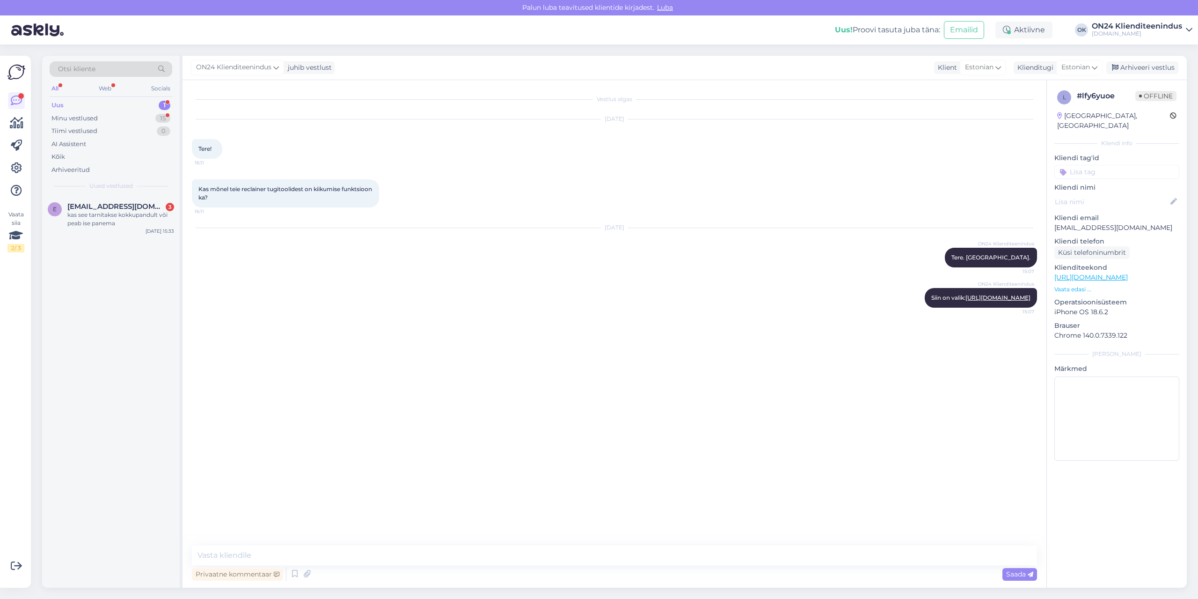 This screenshot has width=1198, height=599. Describe the element at coordinates (111, 186) in the screenshot. I see `span: Uued vestlused` at that location.